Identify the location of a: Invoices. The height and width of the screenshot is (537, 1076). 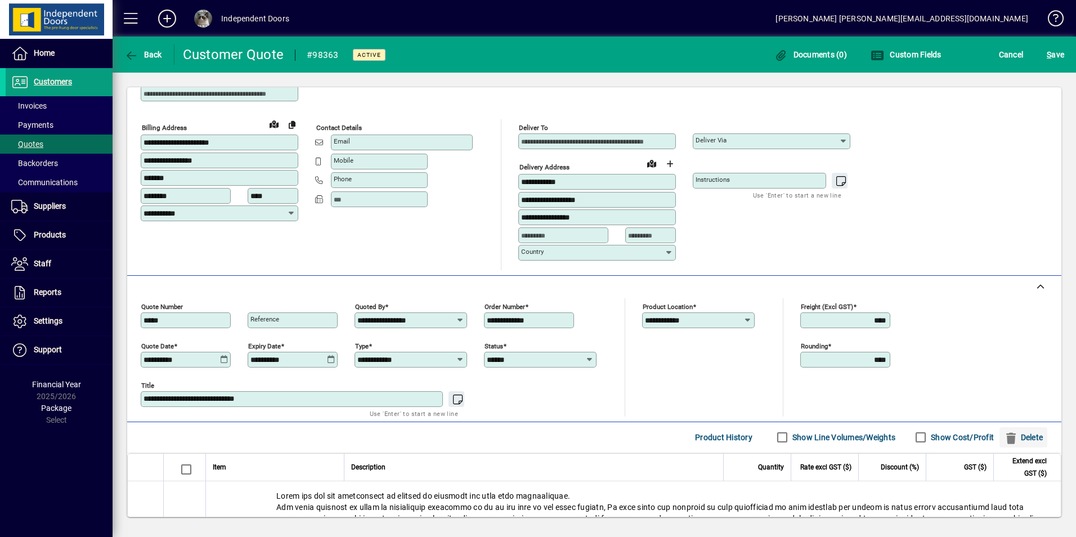
(59, 106).